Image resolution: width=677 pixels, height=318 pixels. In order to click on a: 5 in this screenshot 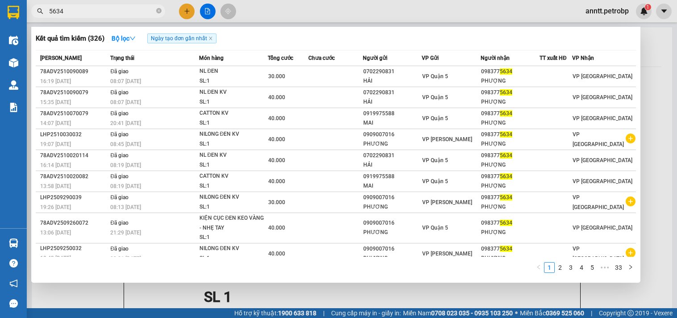, I will do `click(592, 267)`.